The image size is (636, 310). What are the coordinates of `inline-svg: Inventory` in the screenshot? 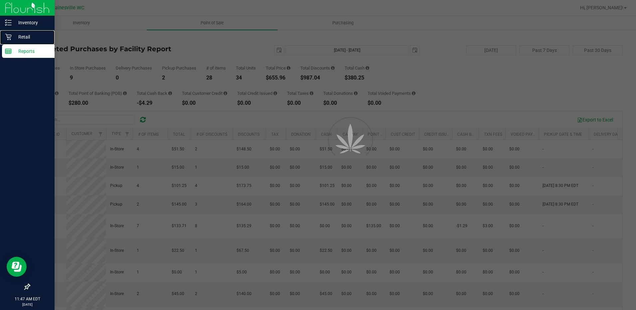 It's located at (8, 23).